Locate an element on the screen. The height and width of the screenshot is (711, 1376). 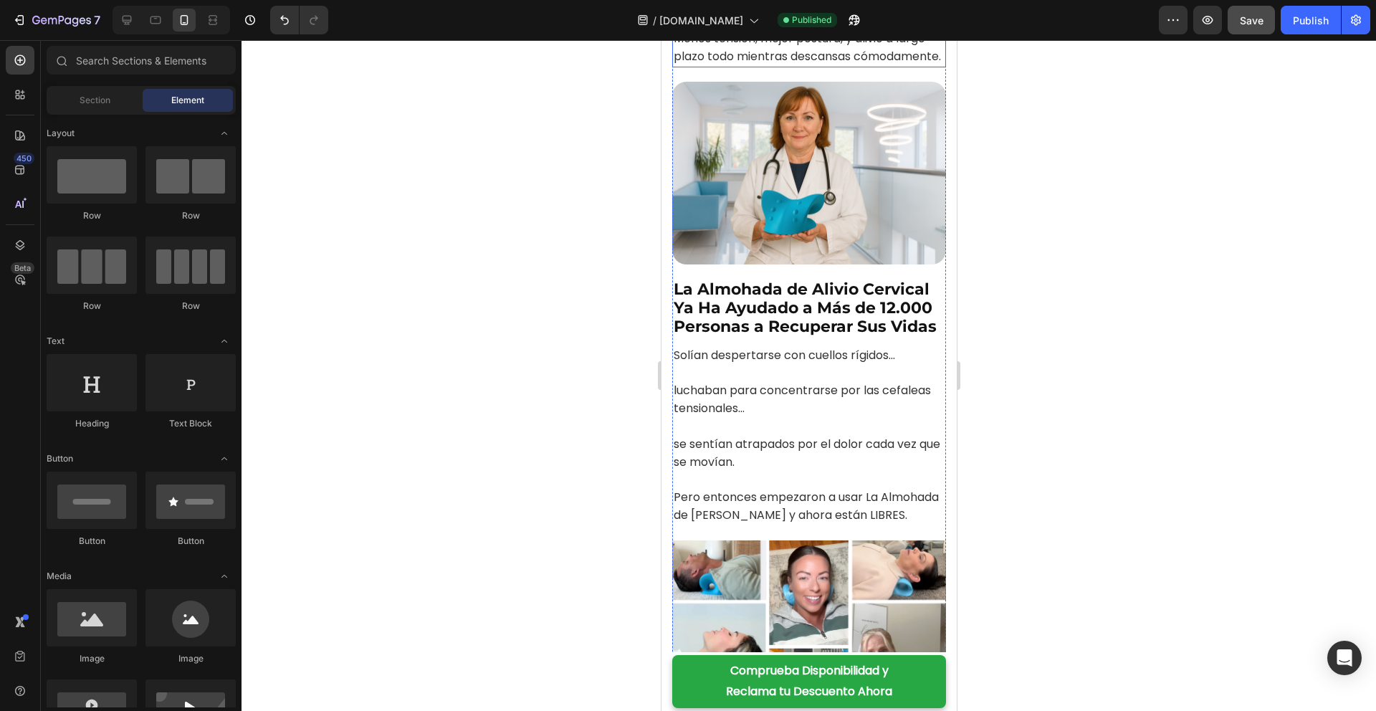
span: Layout is located at coordinates (60, 133).